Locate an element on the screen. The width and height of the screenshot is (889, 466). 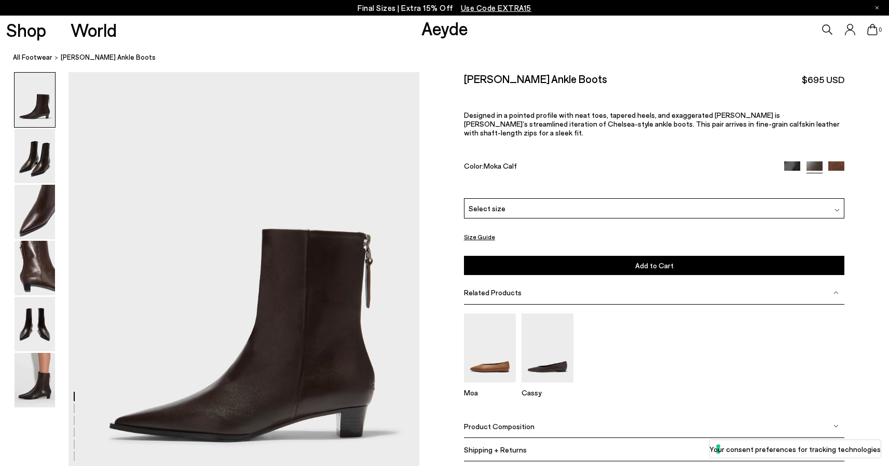
span: Add to Cart is located at coordinates (655, 265).